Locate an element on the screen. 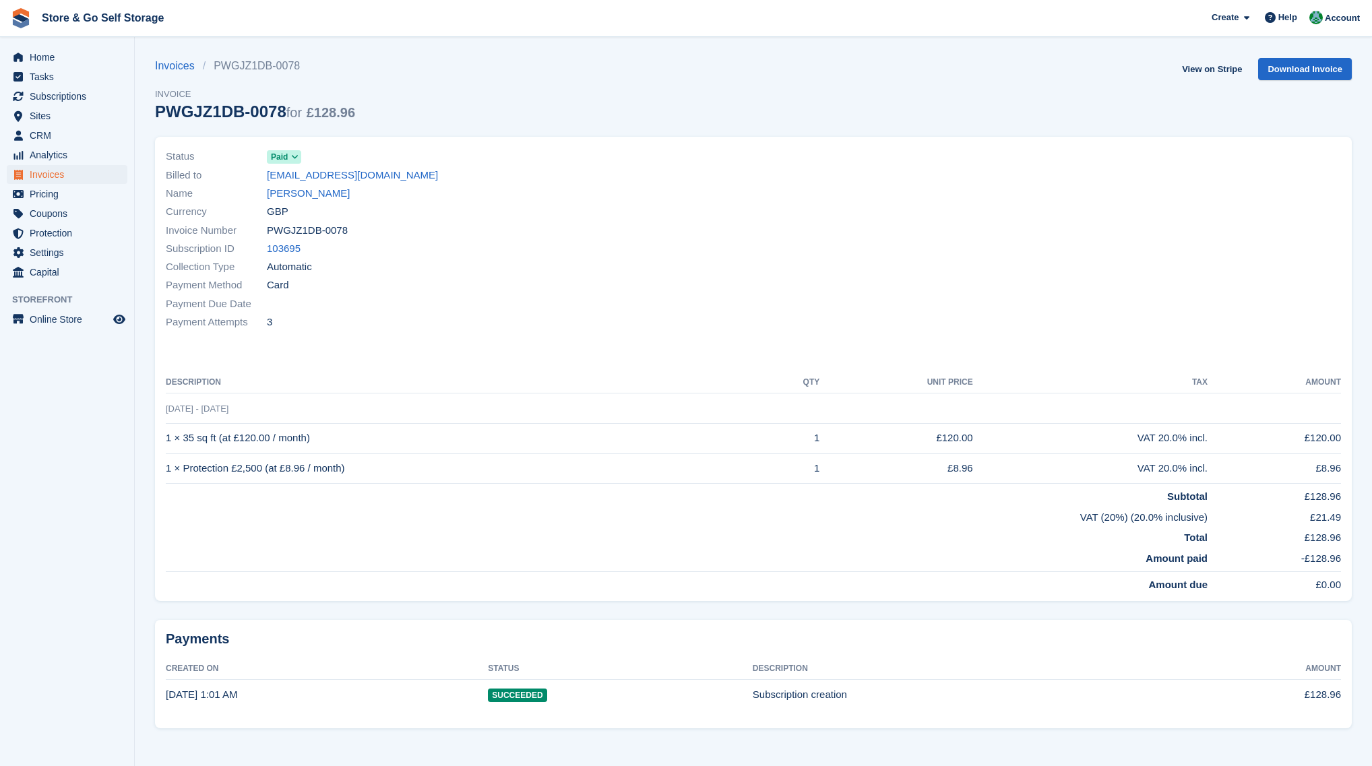 The height and width of the screenshot is (766, 1372). span: Currency is located at coordinates (216, 212).